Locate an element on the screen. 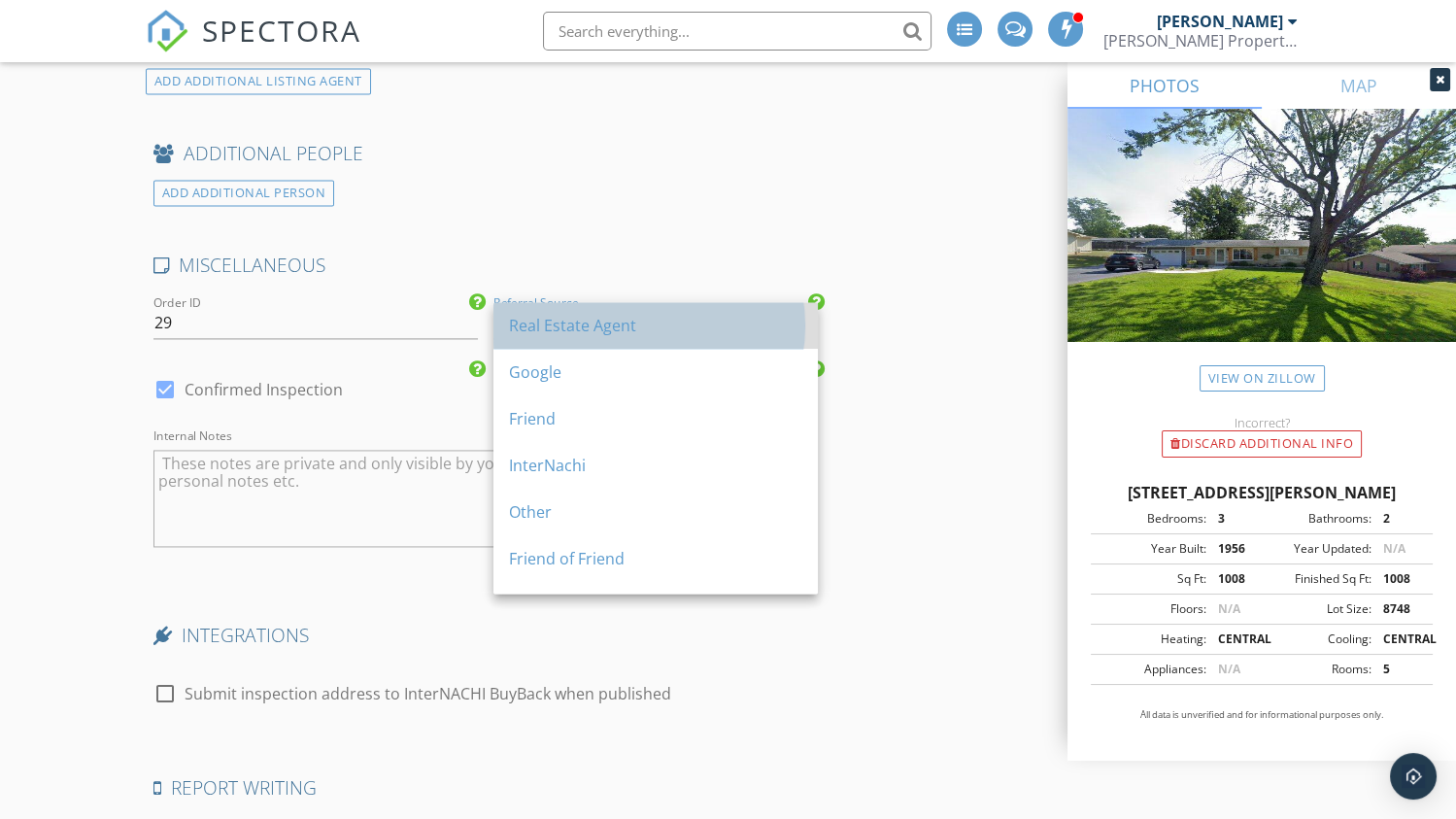 This screenshot has width=1456, height=819. div: Cooling: is located at coordinates (1317, 639).